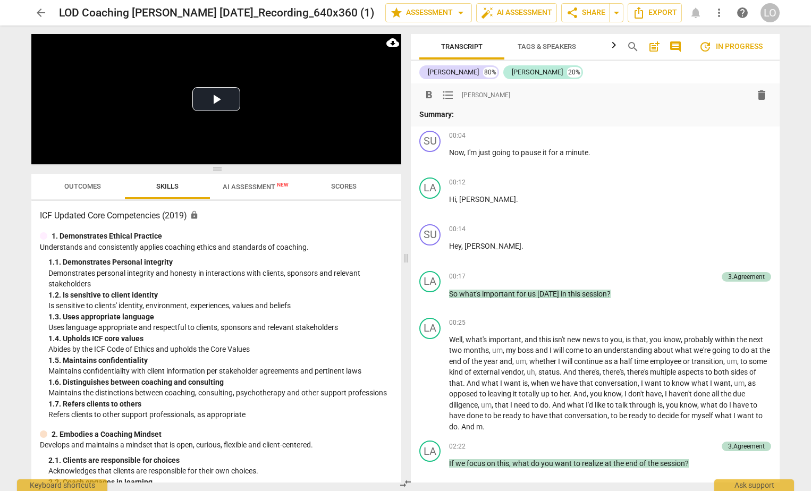  Describe the element at coordinates (216, 247) in the screenshot. I see `p: Understands and consistently applies coaching ethics and standards of coaching.` at that location.